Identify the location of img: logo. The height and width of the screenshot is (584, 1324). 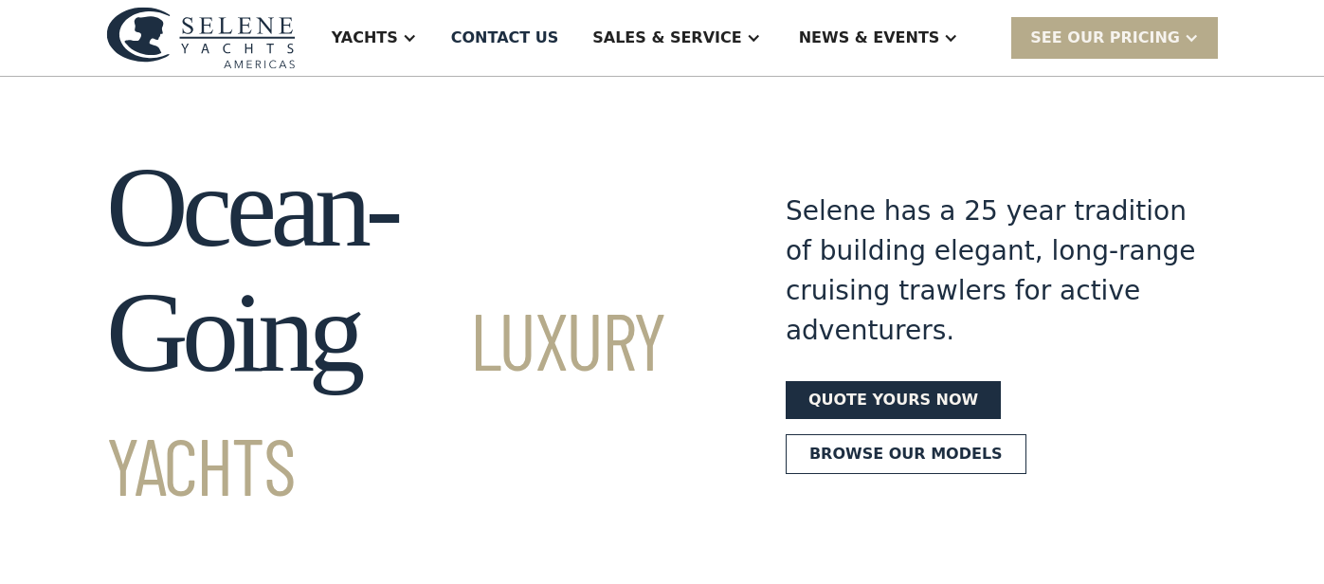
(201, 37).